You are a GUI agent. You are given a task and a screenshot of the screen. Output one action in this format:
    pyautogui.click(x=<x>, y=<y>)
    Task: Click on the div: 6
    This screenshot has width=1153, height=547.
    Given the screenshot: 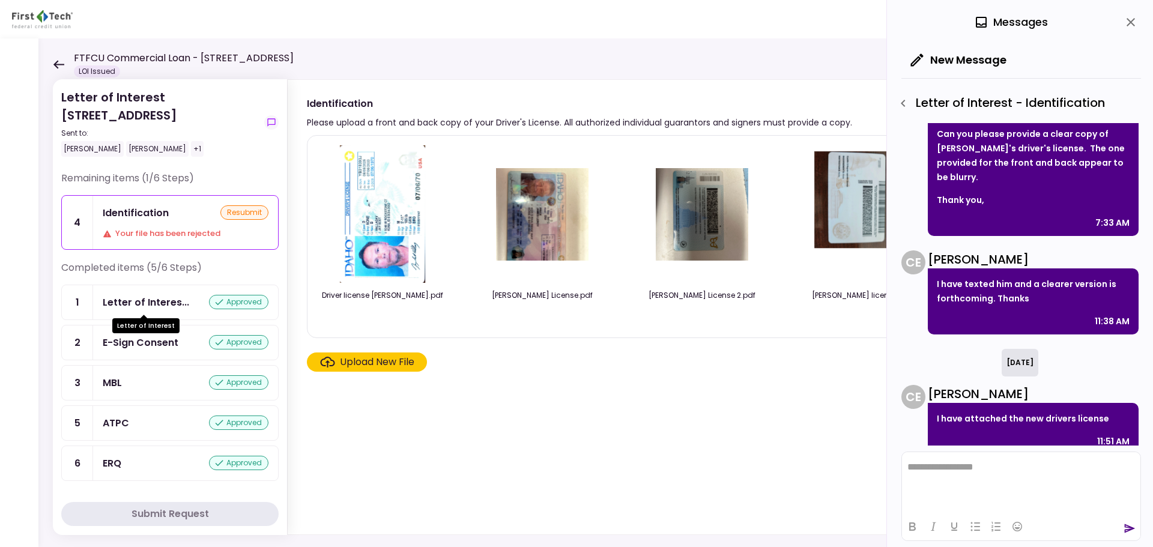 What is the action you would take?
    pyautogui.click(x=77, y=463)
    